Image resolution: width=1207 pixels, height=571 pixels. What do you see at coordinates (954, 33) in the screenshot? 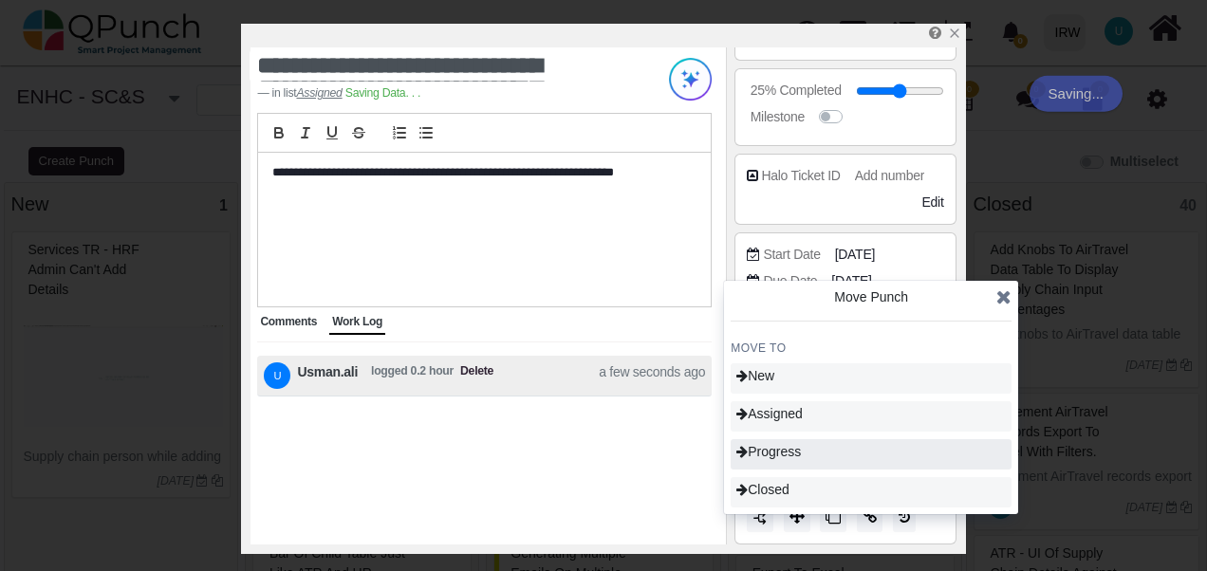
I see `a: x` at bounding box center [954, 33].